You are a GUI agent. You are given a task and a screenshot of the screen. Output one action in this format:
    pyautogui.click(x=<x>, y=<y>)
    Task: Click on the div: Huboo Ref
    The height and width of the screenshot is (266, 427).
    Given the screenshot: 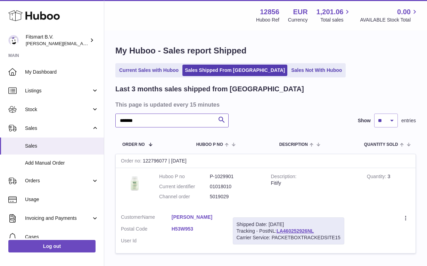 What is the action you would take?
    pyautogui.click(x=267, y=20)
    